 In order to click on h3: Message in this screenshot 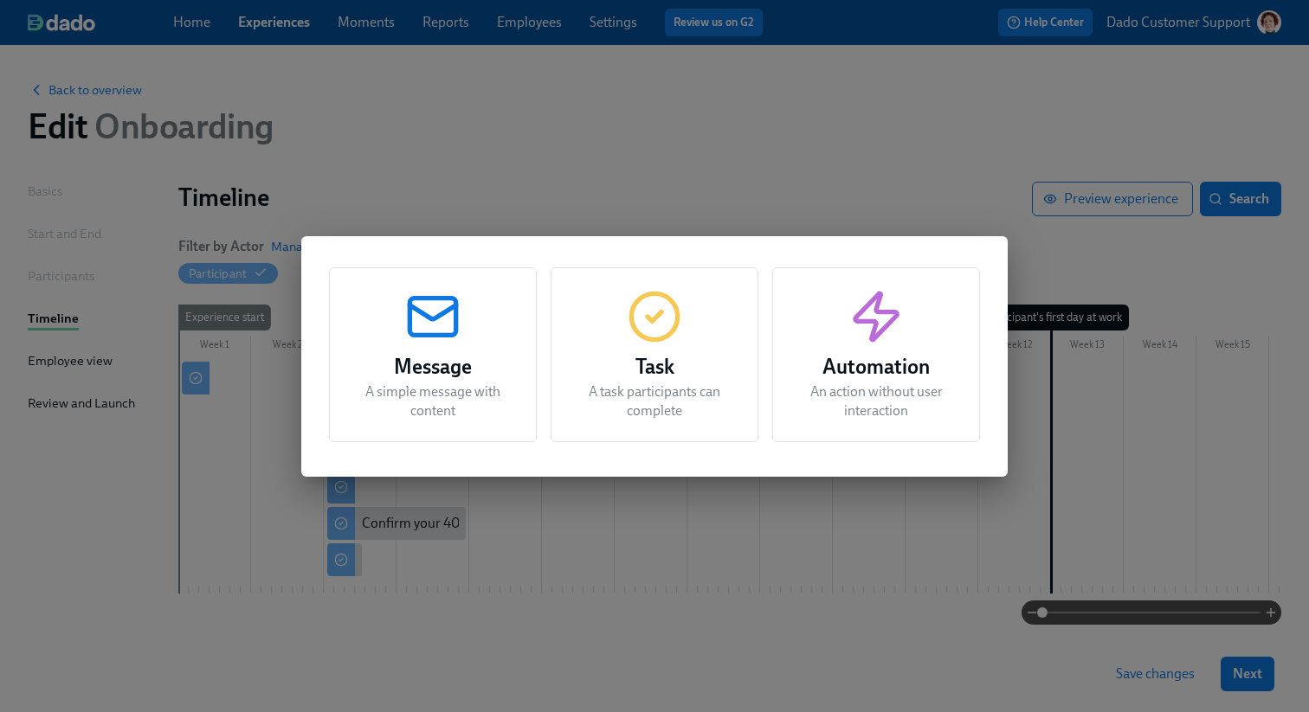, I will do `click(433, 367)`.